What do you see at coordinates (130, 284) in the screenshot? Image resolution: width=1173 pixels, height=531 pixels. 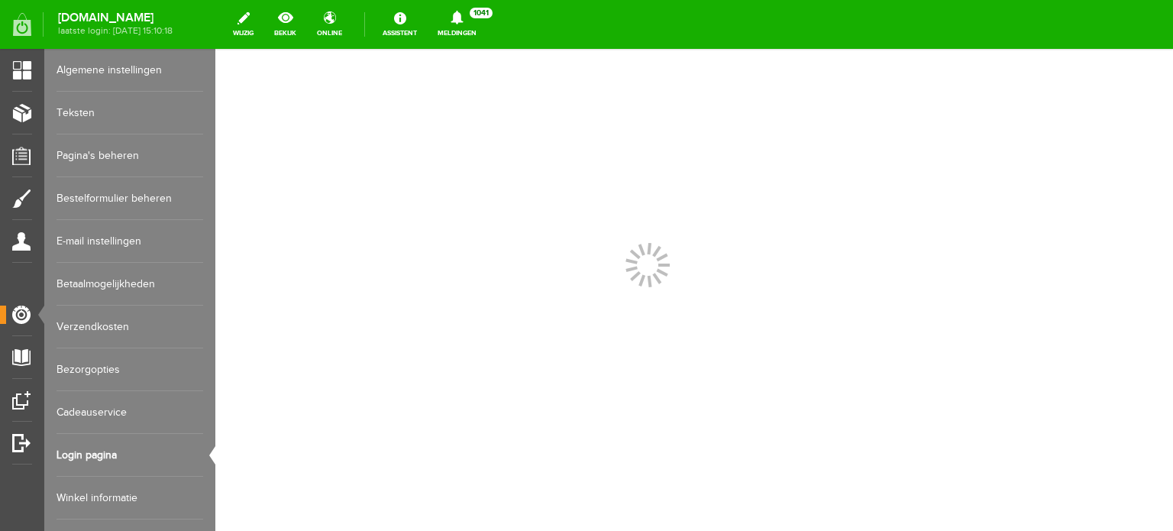 I see `a: Betaalmogelijkheden` at bounding box center [130, 284].